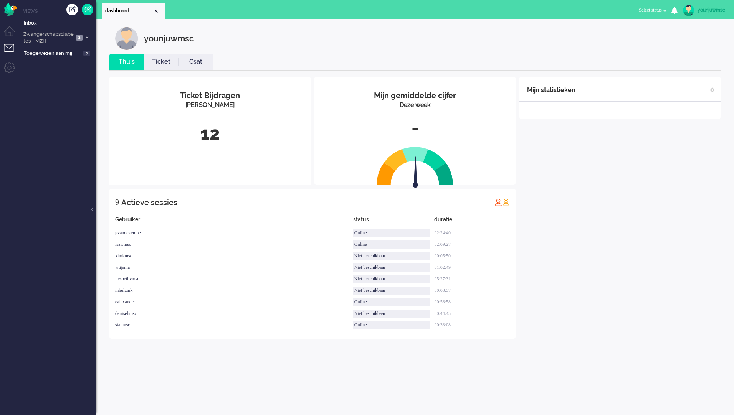 The height and width of the screenshot is (415, 734). I want to click on div: 9, so click(117, 202).